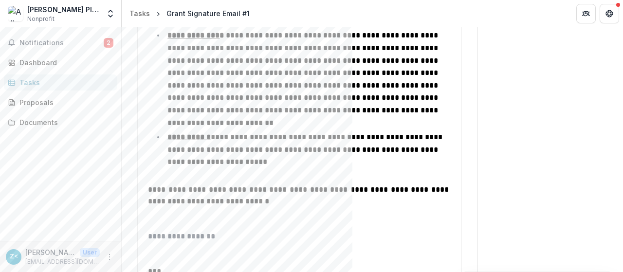 Image resolution: width=623 pixels, height=272 pixels. I want to click on a: Dashboard, so click(60, 62).